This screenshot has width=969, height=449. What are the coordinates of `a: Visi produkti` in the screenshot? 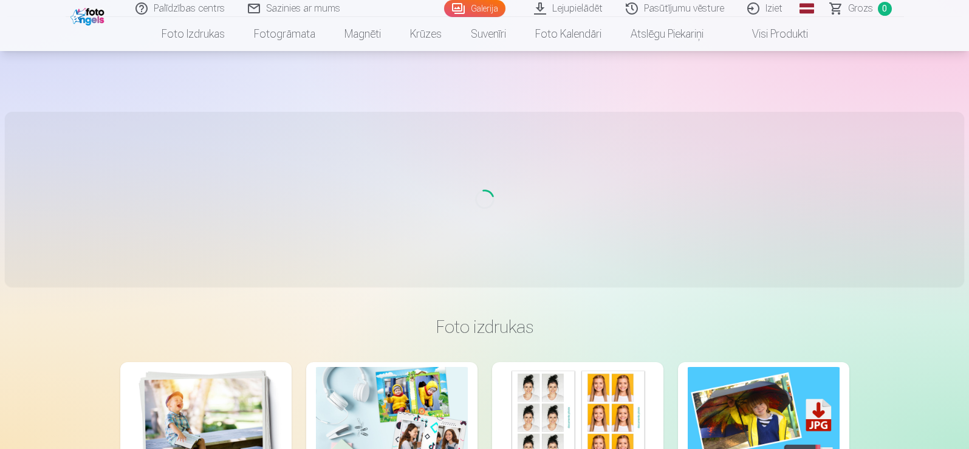 It's located at (770, 34).